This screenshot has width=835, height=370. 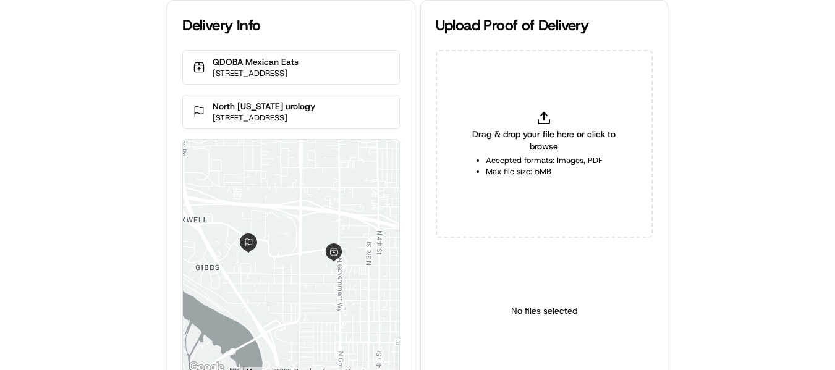 I want to click on p: QDOBA Mexican Eats, so click(x=255, y=62).